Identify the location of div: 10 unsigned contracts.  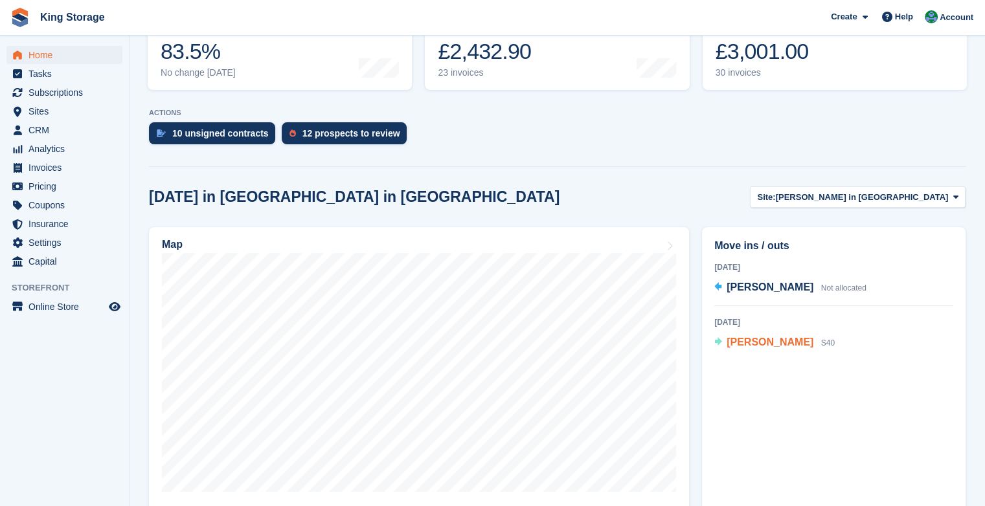
(220, 133).